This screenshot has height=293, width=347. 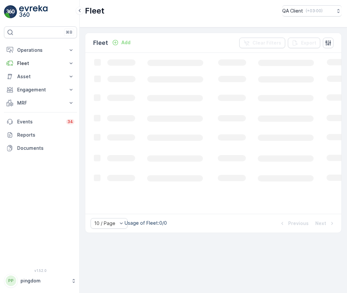 What do you see at coordinates (70, 122) in the screenshot?
I see `p: 34` at bounding box center [70, 122].